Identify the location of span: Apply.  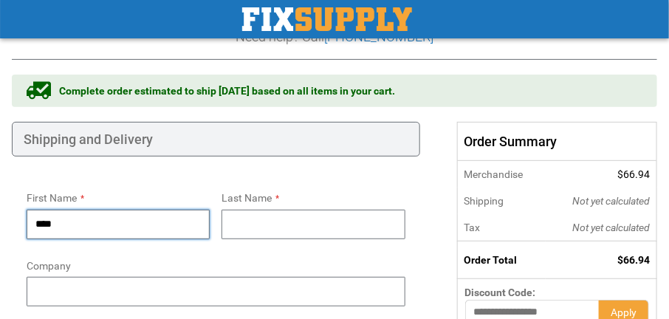
(624, 313).